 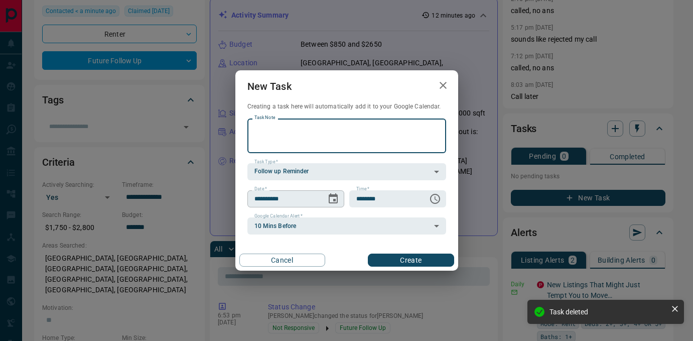 I want to click on label: Date, so click(x=260, y=189).